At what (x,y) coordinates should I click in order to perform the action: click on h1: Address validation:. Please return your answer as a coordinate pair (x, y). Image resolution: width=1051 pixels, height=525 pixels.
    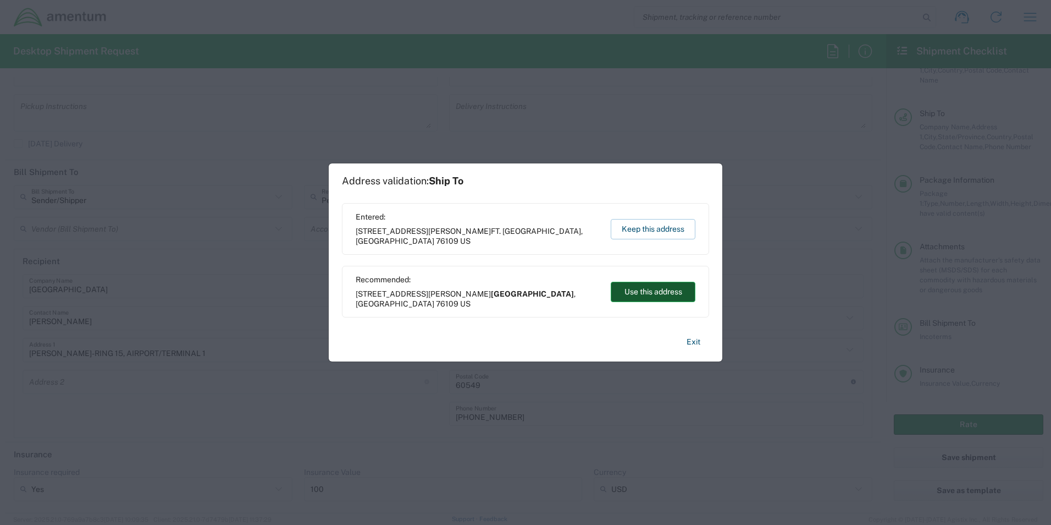
    Looking at the image, I should click on (403, 181).